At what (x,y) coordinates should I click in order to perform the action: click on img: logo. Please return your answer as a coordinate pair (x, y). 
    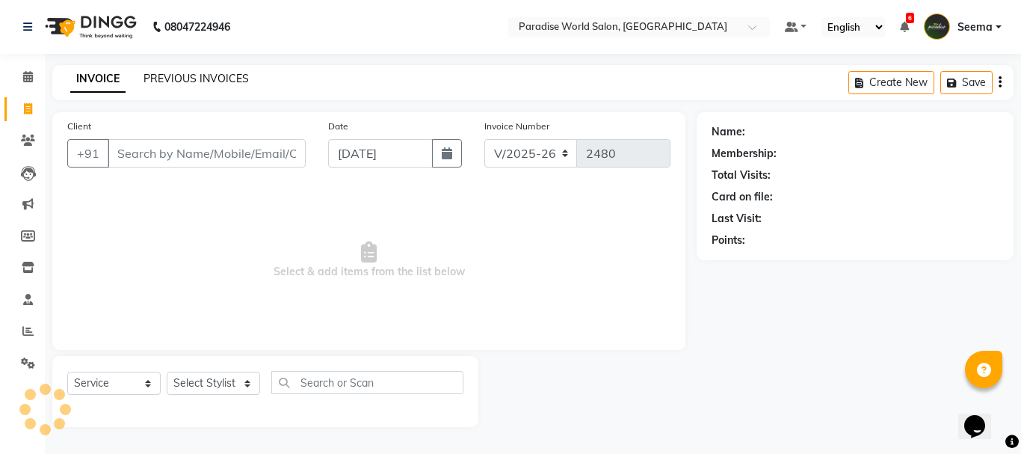
    Looking at the image, I should click on (89, 27).